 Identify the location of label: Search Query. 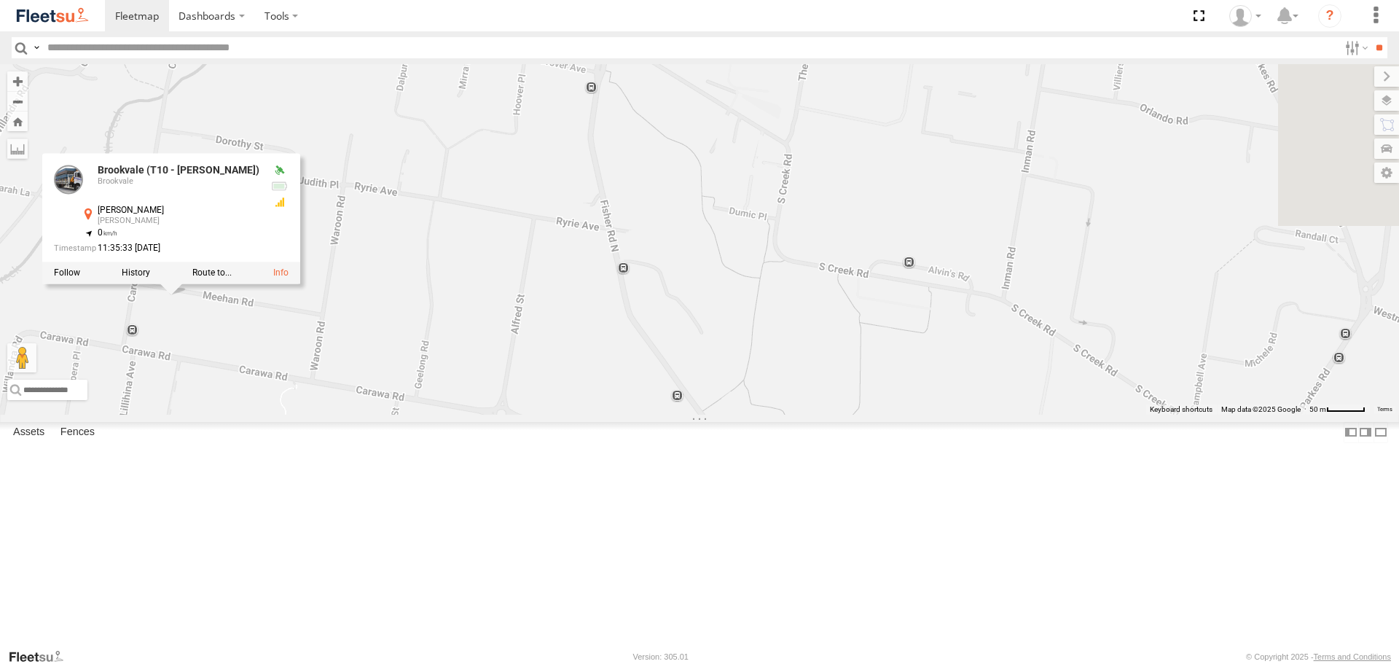
(36, 47).